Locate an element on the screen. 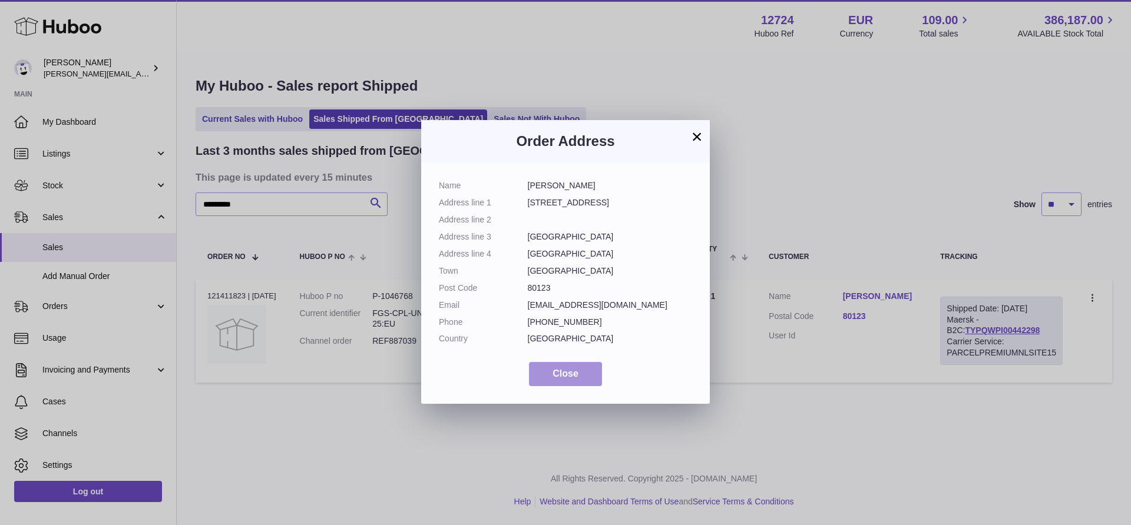  dt: Email is located at coordinates (483, 305).